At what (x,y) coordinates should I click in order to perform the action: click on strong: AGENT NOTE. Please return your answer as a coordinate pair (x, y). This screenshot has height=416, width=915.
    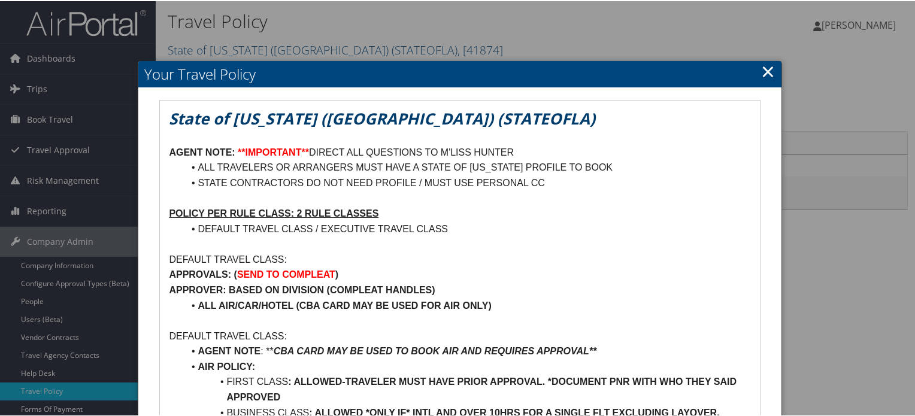
    Looking at the image, I should click on (229, 350).